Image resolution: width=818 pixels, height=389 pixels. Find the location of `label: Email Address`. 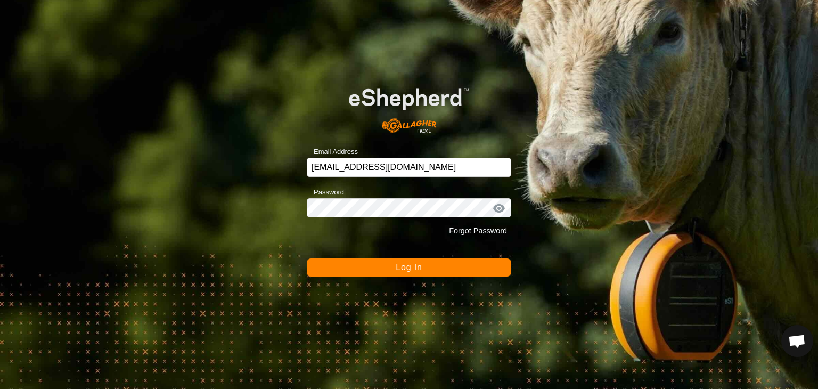

label: Email Address is located at coordinates (332, 152).